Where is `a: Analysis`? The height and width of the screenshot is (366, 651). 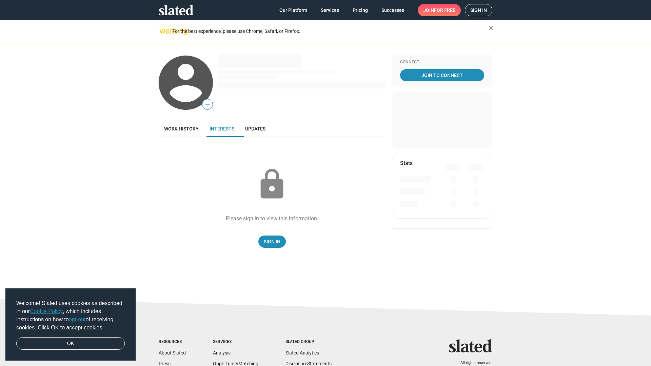
a: Analysis is located at coordinates (222, 353).